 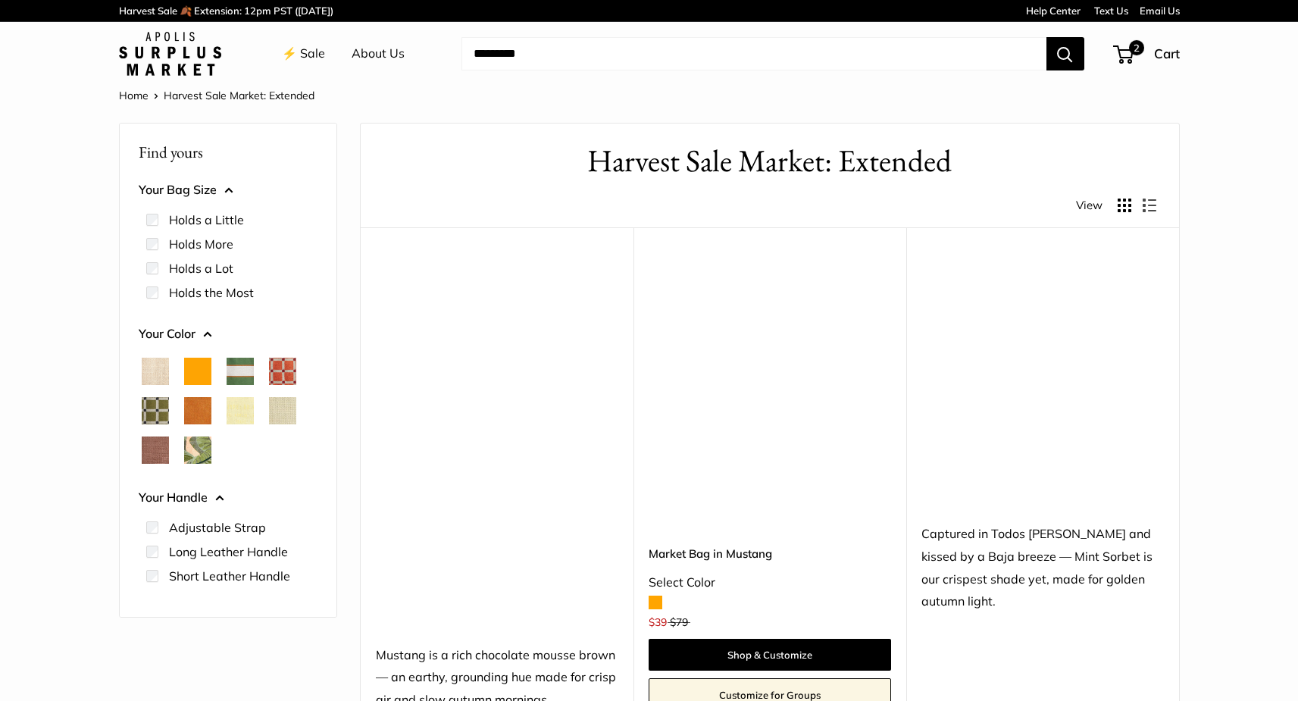 What do you see at coordinates (155, 411) in the screenshot?
I see `button: Chenille Window Sage` at bounding box center [155, 411].